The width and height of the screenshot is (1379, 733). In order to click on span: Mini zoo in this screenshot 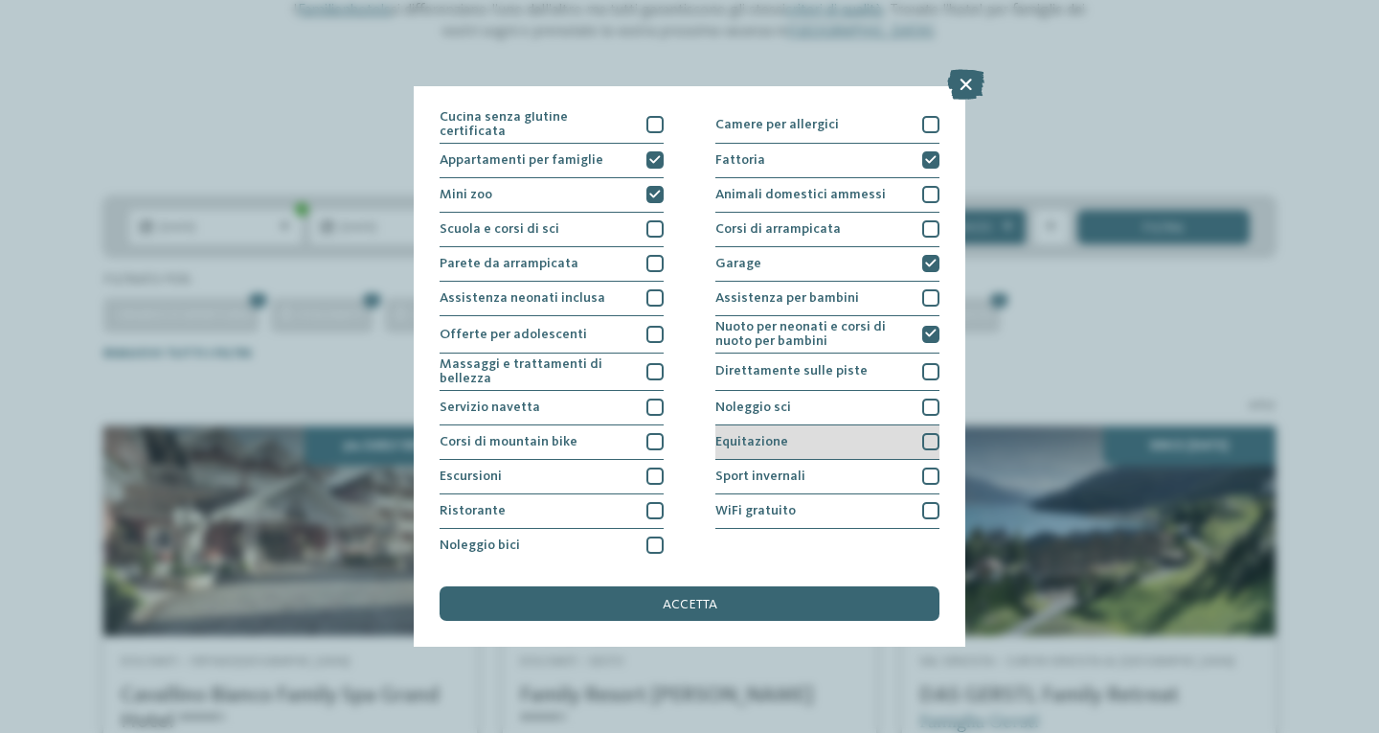, I will do `click(465, 194)`.